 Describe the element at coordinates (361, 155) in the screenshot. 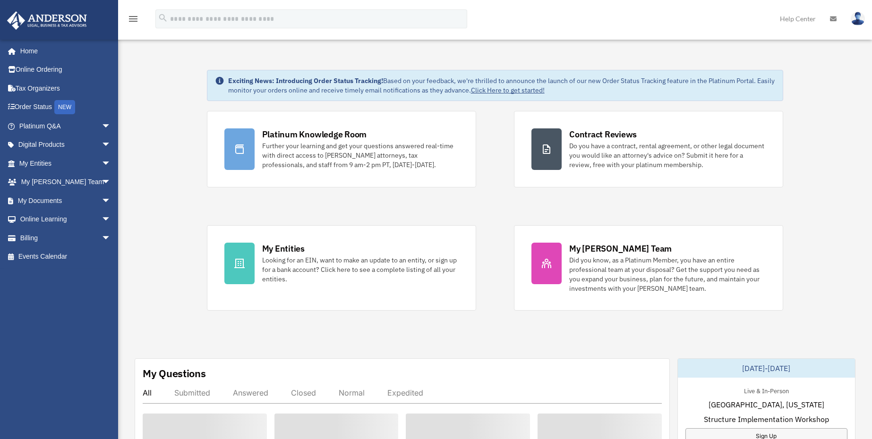

I see `div: Further your learning and get your questions answered real-time with direct access to [PERSON_NAM...` at that location.